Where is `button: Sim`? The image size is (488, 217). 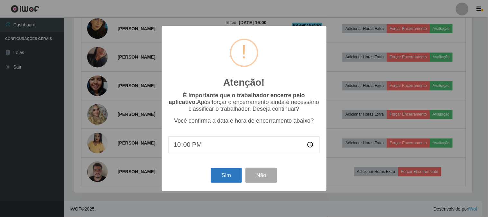 button: Sim is located at coordinates (226, 175).